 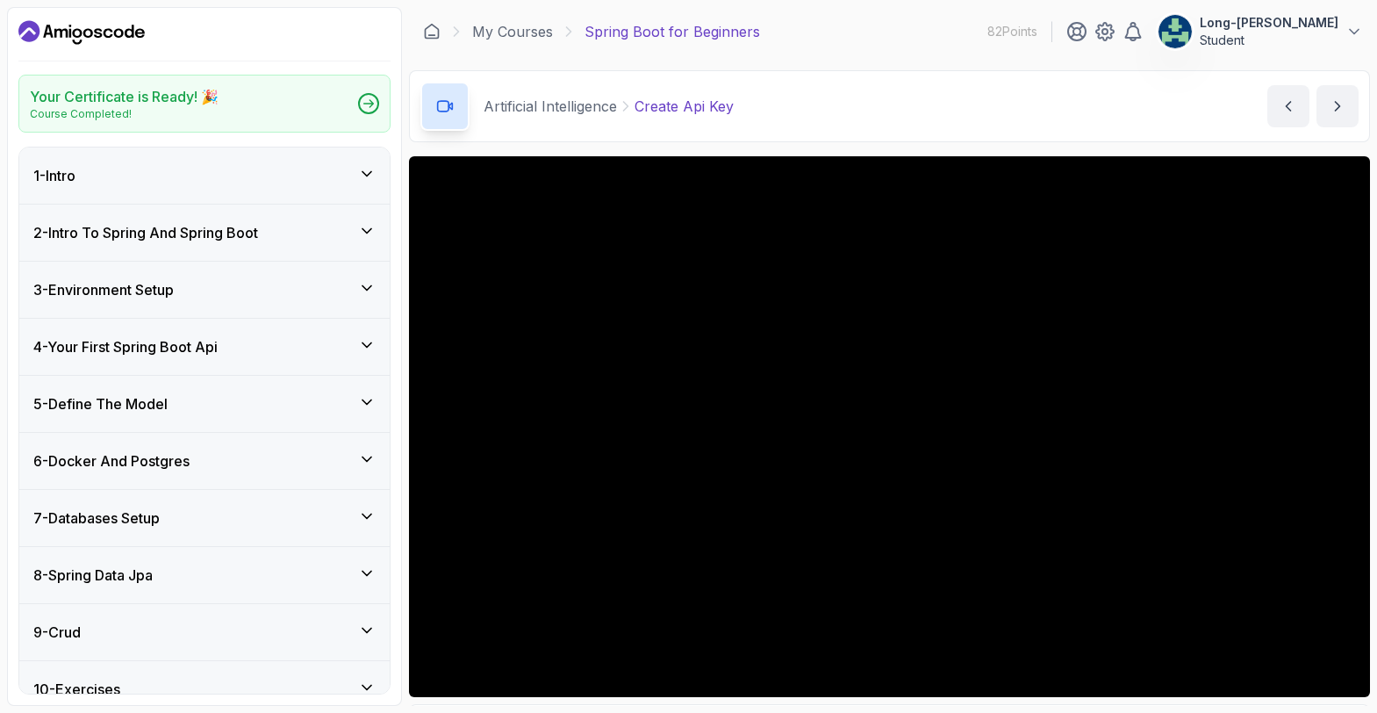 What do you see at coordinates (1176, 32) in the screenshot?
I see `img: user profile image` at bounding box center [1176, 32].